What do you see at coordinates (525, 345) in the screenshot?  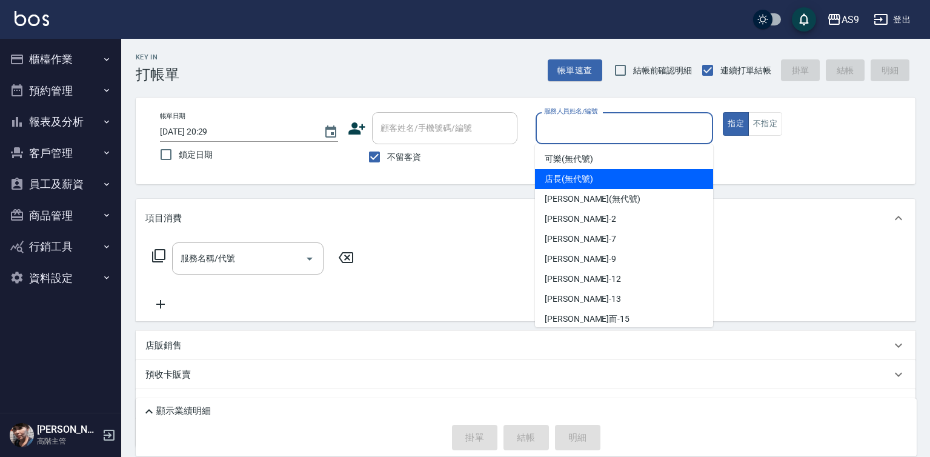 I see `div: 店販銷售` at bounding box center [525, 345].